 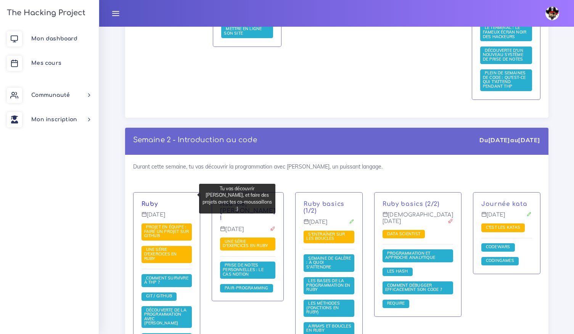 What do you see at coordinates (397, 272) in the screenshot?
I see `a: Les Hash` at bounding box center [397, 272].